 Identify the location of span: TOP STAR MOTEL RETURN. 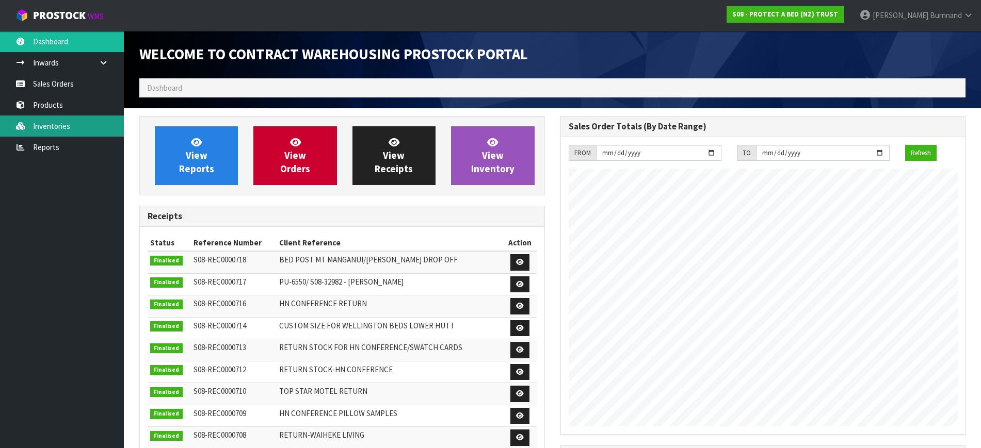
(323, 391).